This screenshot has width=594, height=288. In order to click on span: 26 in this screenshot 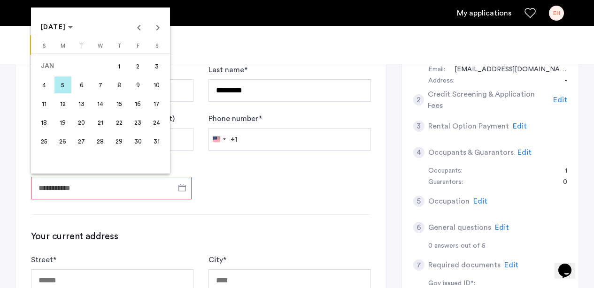, I will do `click(63, 141)`.